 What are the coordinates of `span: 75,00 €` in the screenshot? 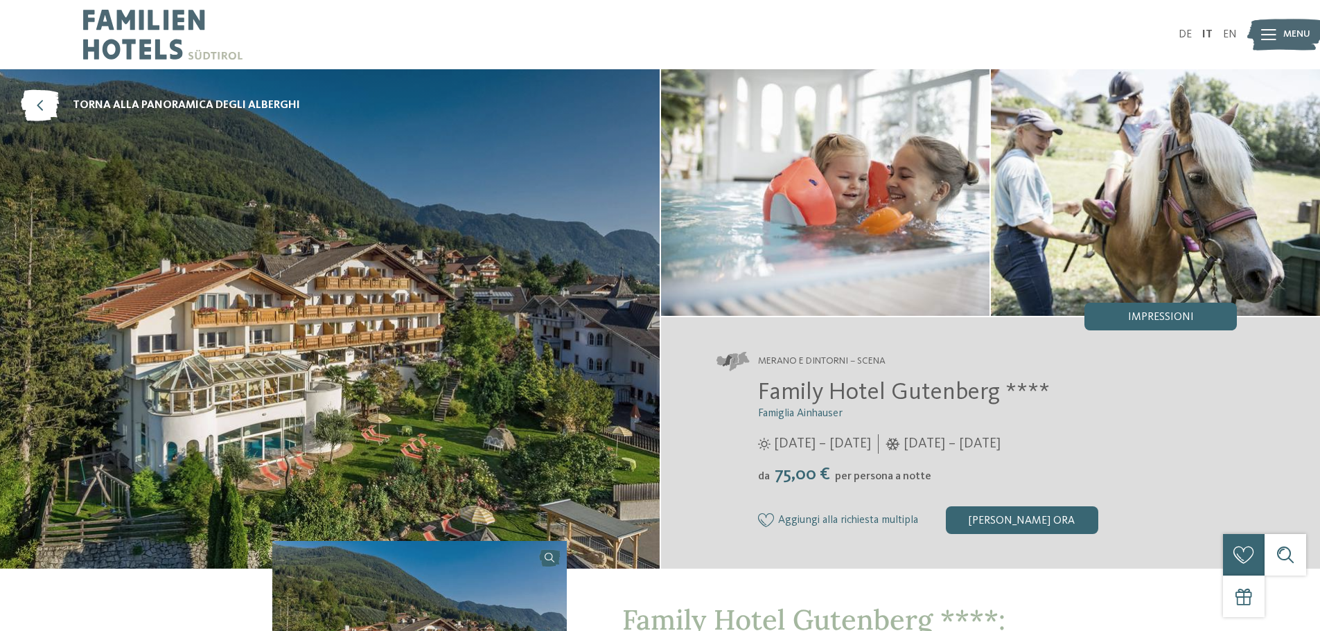 It's located at (803, 475).